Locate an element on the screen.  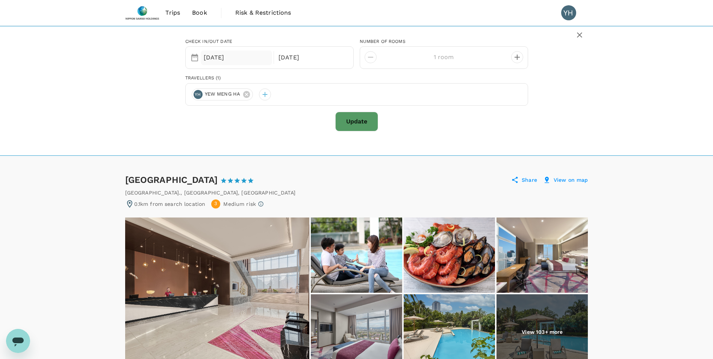
p: Share is located at coordinates (530, 180).